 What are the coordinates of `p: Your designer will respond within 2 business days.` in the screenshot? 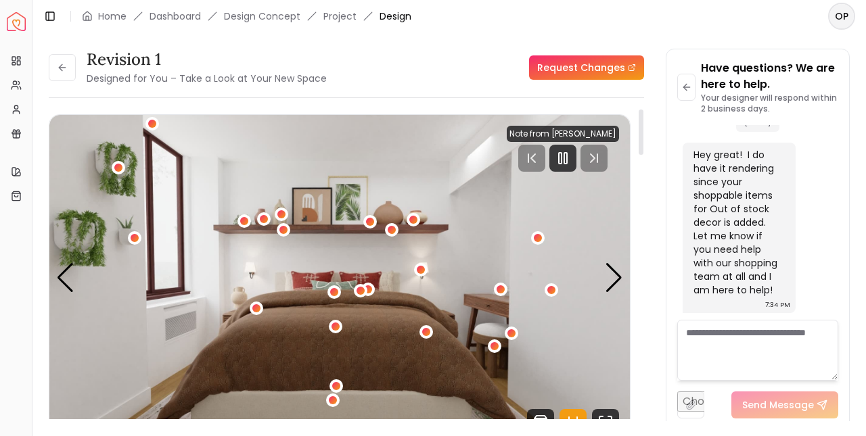 It's located at (769, 104).